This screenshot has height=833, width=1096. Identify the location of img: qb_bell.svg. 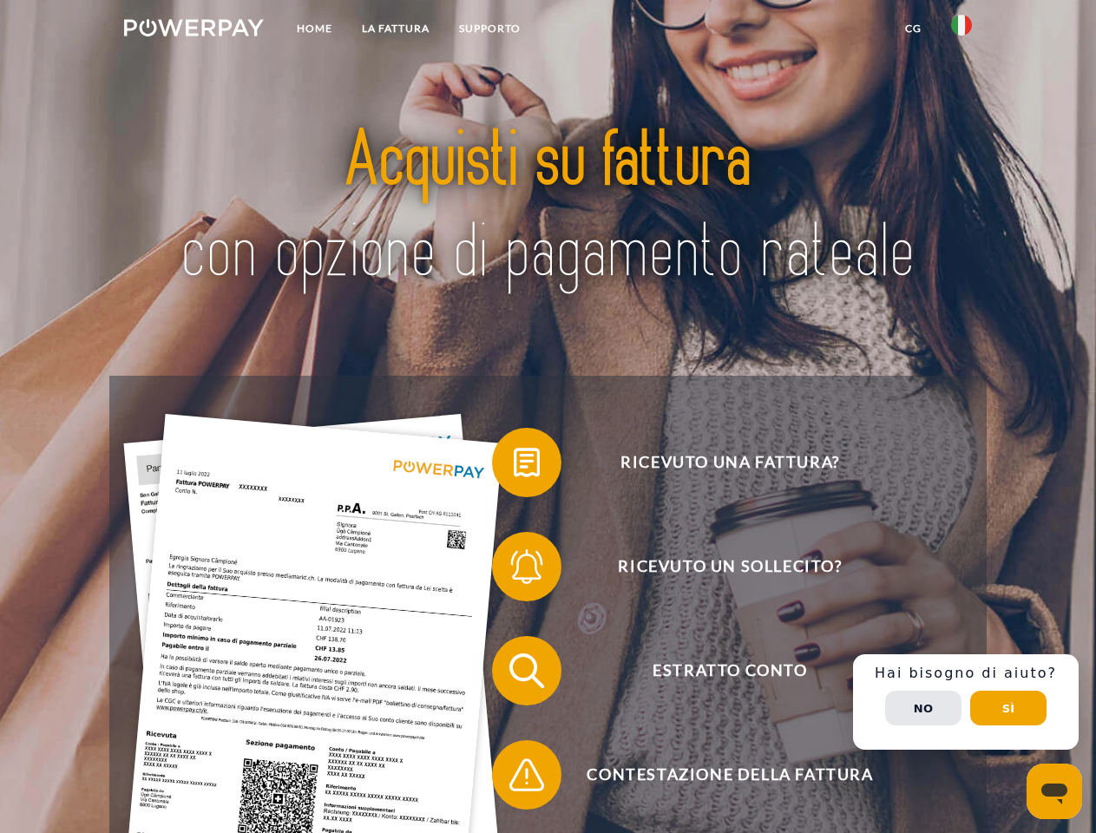
(527, 566).